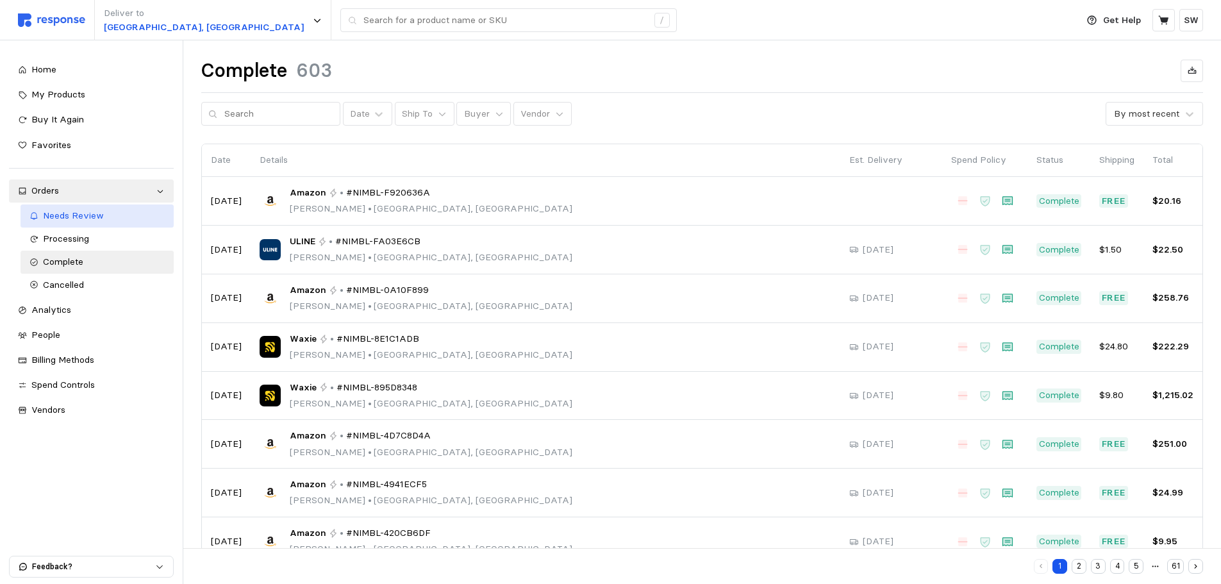 This screenshot has width=1221, height=584. I want to click on p: Deliver to, so click(204, 13).